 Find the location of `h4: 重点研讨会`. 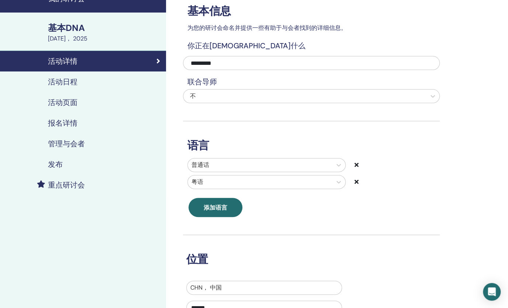

h4: 重点研讨会 is located at coordinates (66, 185).